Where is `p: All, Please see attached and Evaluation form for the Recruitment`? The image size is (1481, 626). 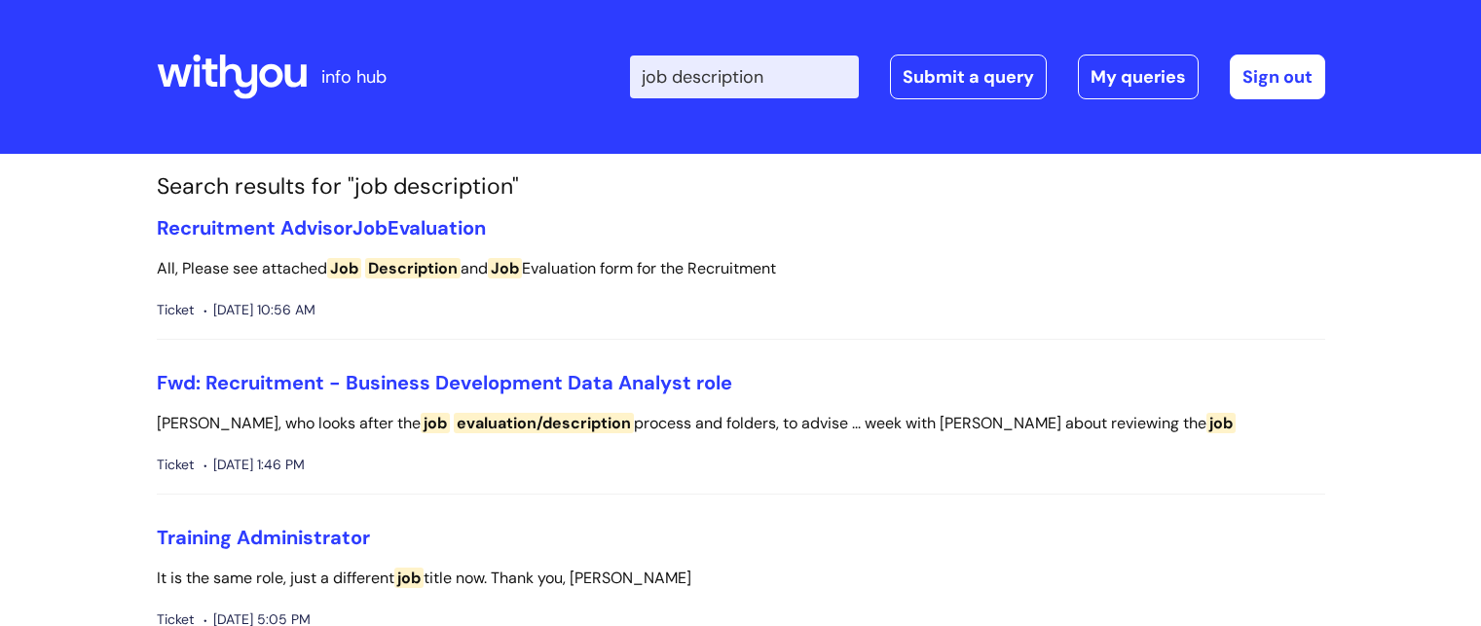 p: All, Please see attached and Evaluation form for the Recruitment is located at coordinates (741, 269).